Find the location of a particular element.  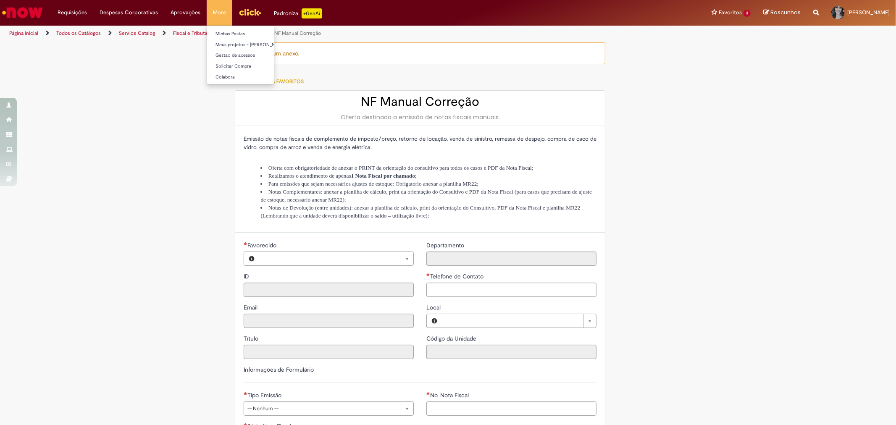

div: Oferta destinada a emissão de notas fiscais manuais. is located at coordinates (420, 117).